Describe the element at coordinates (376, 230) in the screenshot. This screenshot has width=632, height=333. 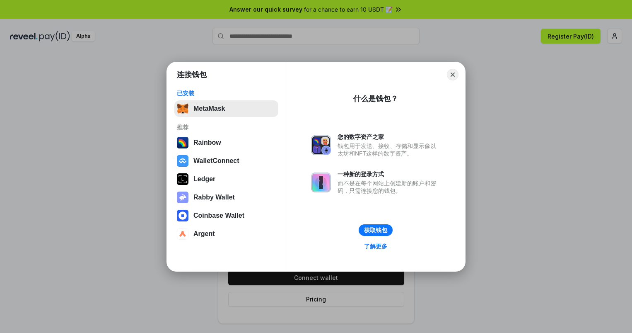
I see `div: 获取钱包` at that location.